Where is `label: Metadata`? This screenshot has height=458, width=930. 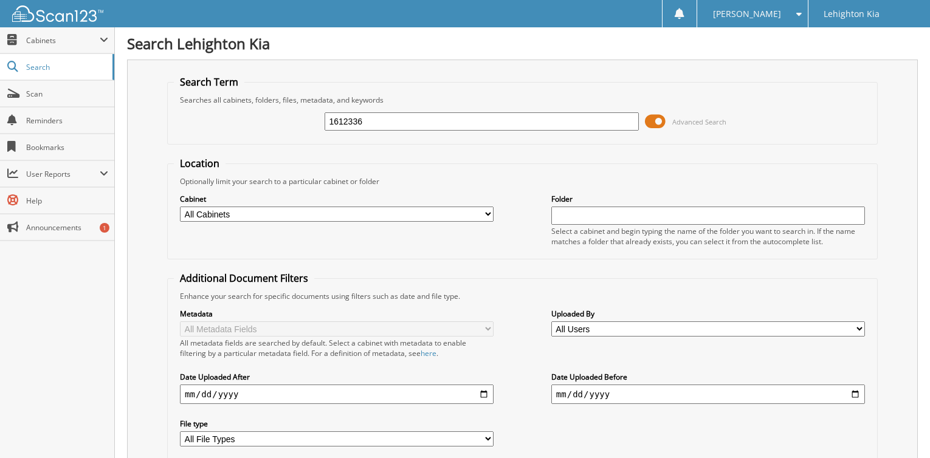
label: Metadata is located at coordinates (337, 314).